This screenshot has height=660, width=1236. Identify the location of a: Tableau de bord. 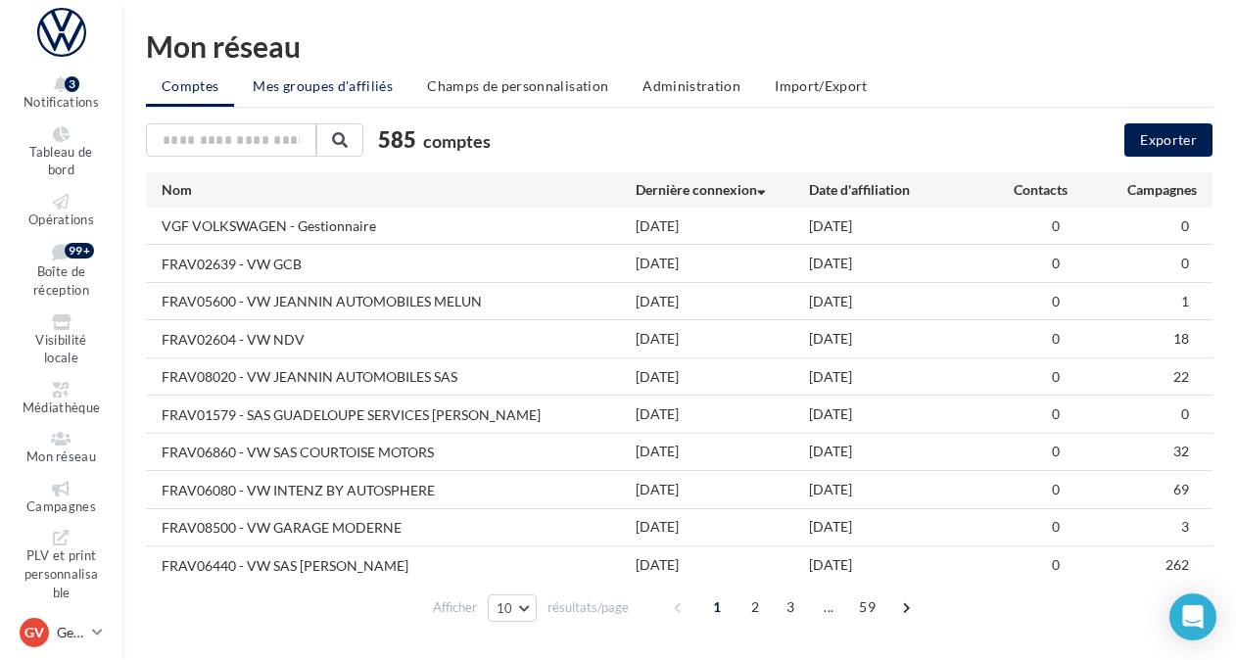
(61, 152).